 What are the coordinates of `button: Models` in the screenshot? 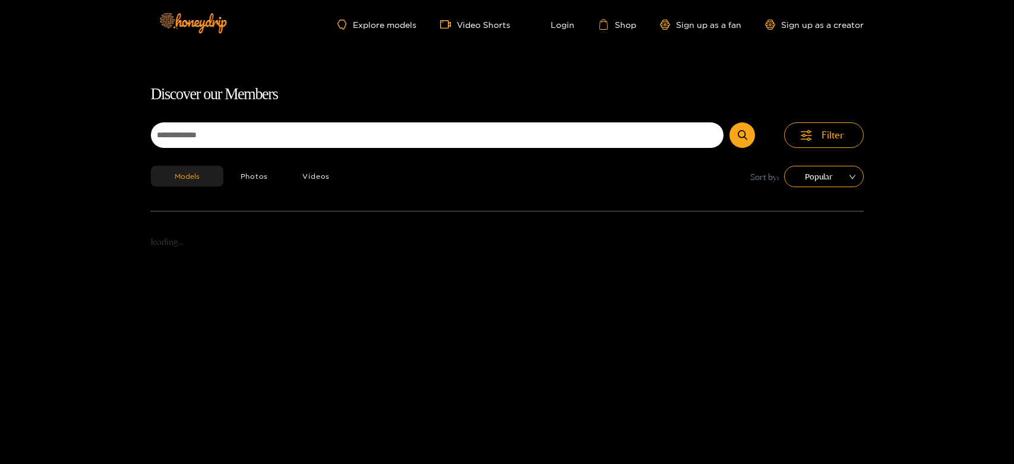 It's located at (187, 176).